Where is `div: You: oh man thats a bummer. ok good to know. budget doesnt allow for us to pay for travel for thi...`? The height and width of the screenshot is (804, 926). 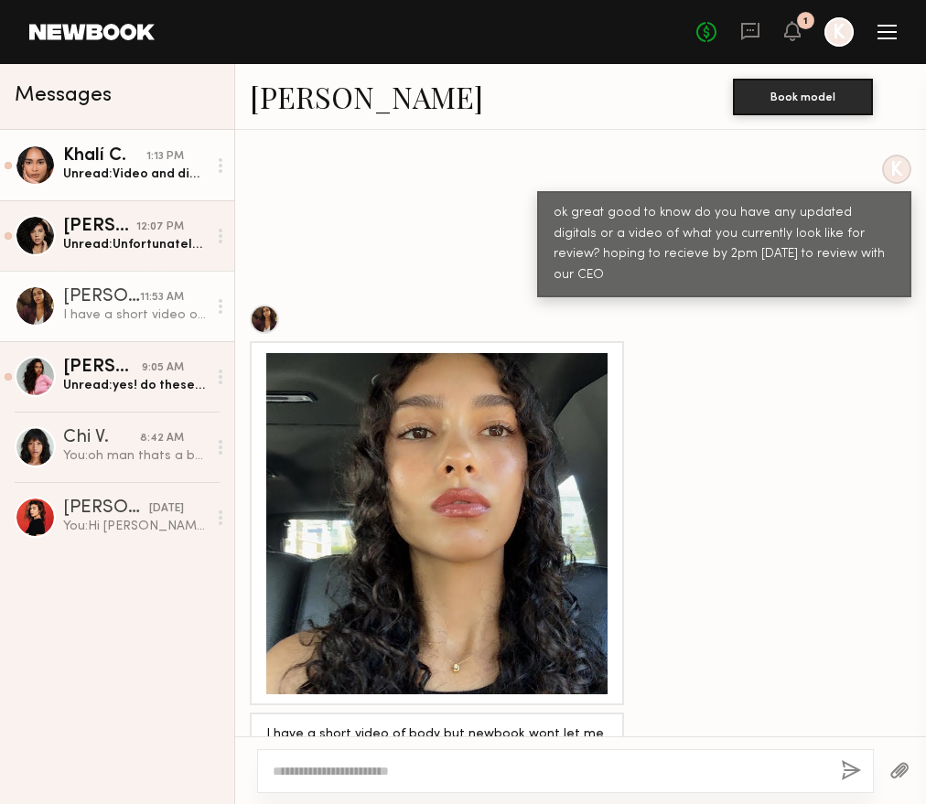 div: You: oh man thats a bummer. ok good to know. budget doesnt allow for us to pay for travel for thi... is located at coordinates (135, 456).